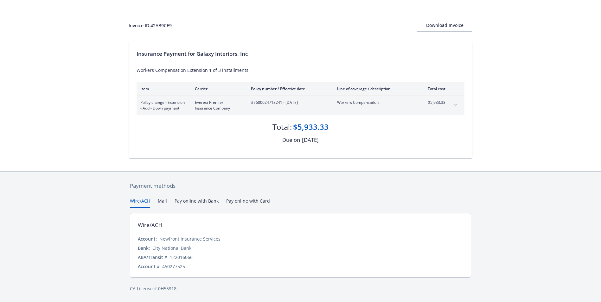  What do you see at coordinates (150, 25) in the screenshot?
I see `div: Invoice ID: 42AB9CE9` at bounding box center [150, 25].